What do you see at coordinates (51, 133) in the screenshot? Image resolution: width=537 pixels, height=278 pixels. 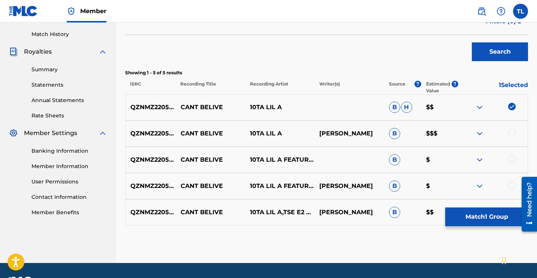 I see `span: Member Settings` at bounding box center [51, 133].